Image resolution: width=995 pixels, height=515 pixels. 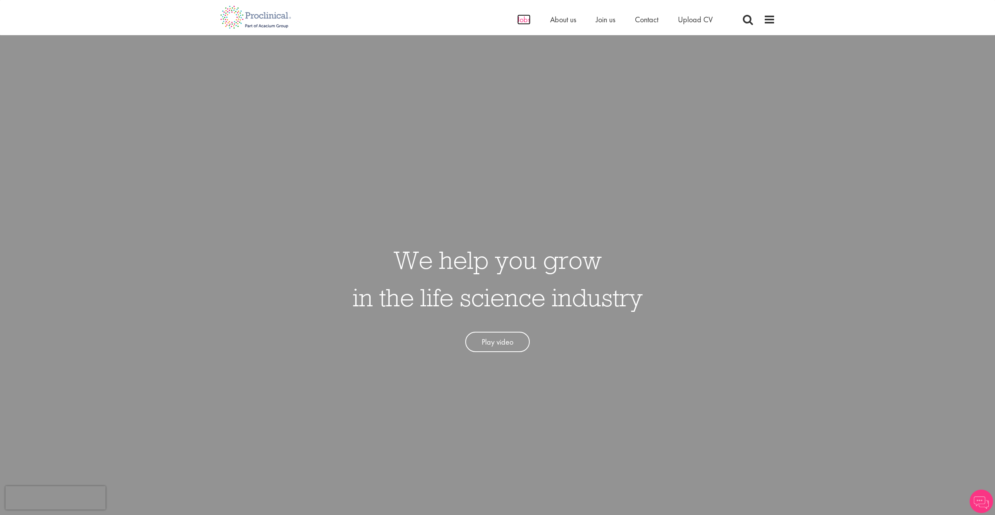 What do you see at coordinates (563, 20) in the screenshot?
I see `span: About us` at bounding box center [563, 20].